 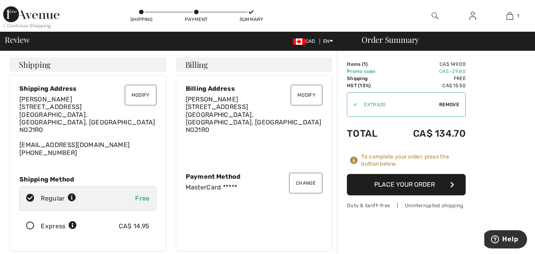 I want to click on td: CA$ -29.80, so click(x=428, y=71).